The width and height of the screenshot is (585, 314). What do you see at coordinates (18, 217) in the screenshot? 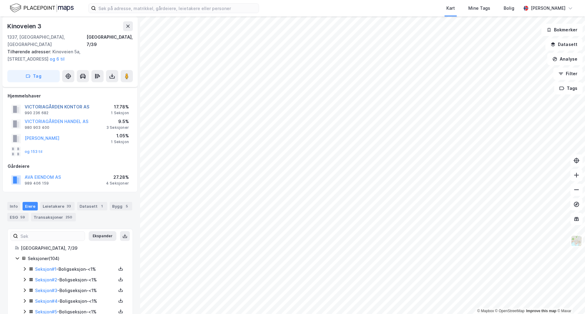
I see `div: ESG` at bounding box center [18, 217].